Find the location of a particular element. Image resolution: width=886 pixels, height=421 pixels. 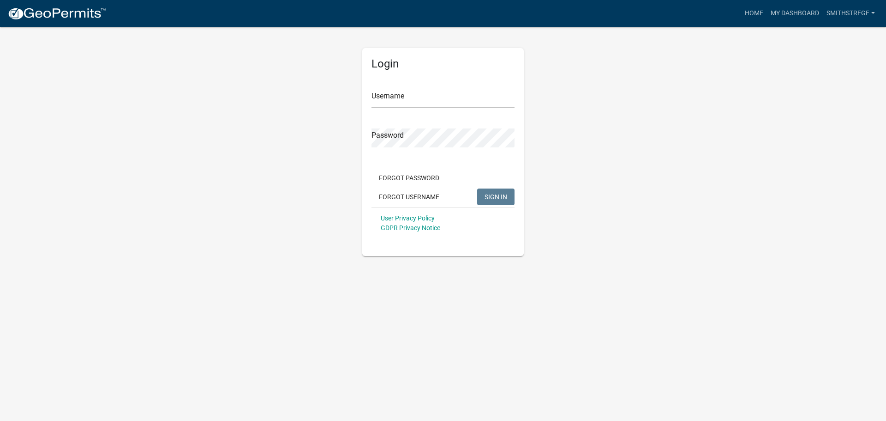

button: SIGN IN is located at coordinates (496, 197).